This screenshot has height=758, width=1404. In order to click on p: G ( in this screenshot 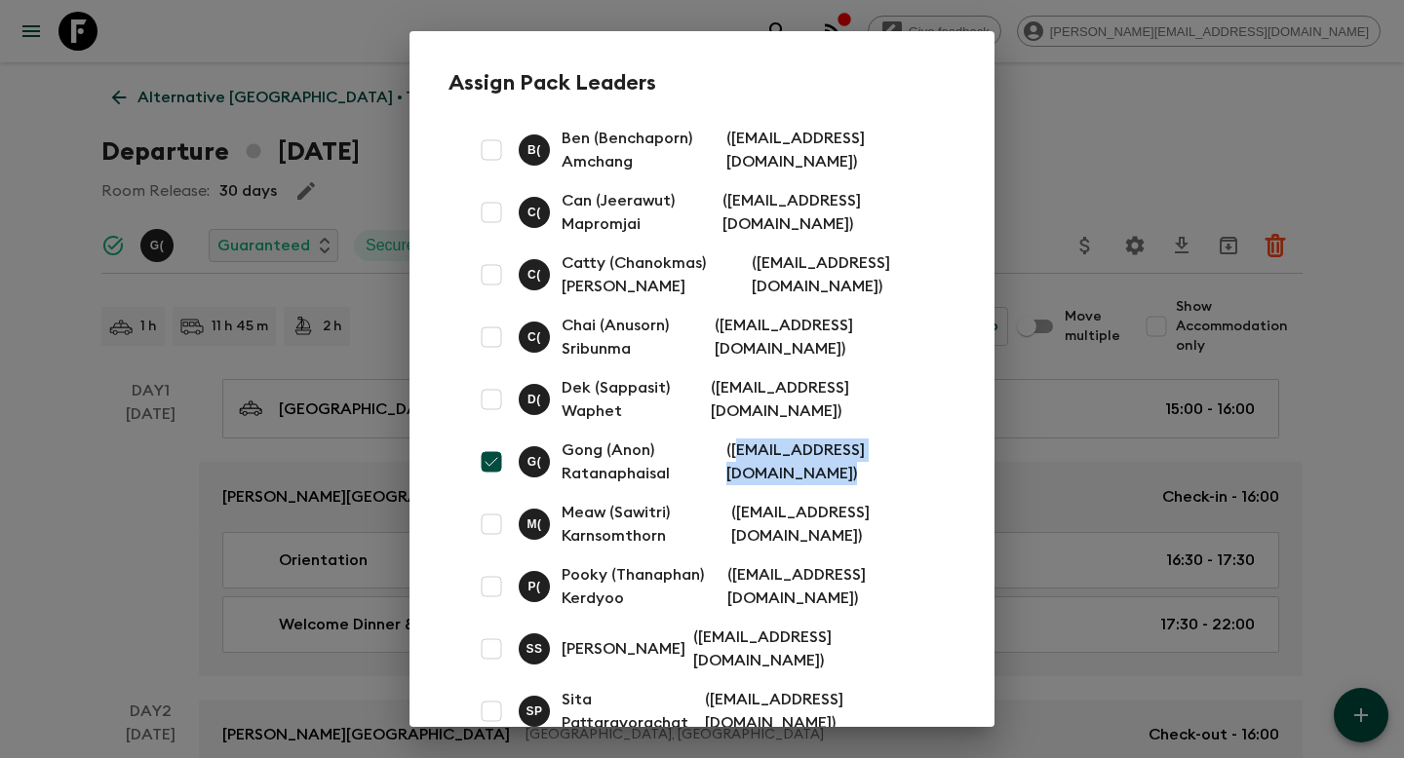, I will do `click(534, 462)`.